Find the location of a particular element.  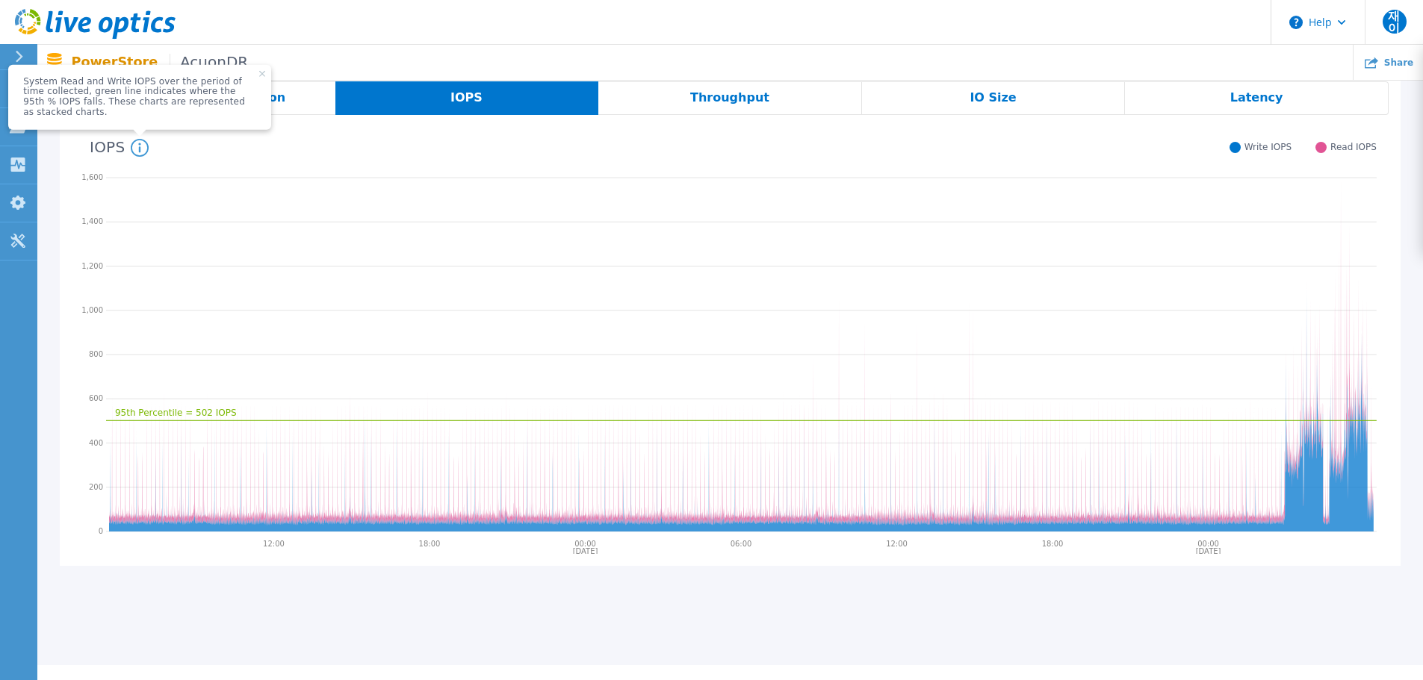

span: Share is located at coordinates (1398, 63).